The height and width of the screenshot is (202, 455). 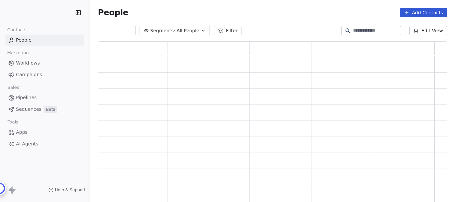 What do you see at coordinates (28, 63) in the screenshot?
I see `span: Workflows` at bounding box center [28, 63].